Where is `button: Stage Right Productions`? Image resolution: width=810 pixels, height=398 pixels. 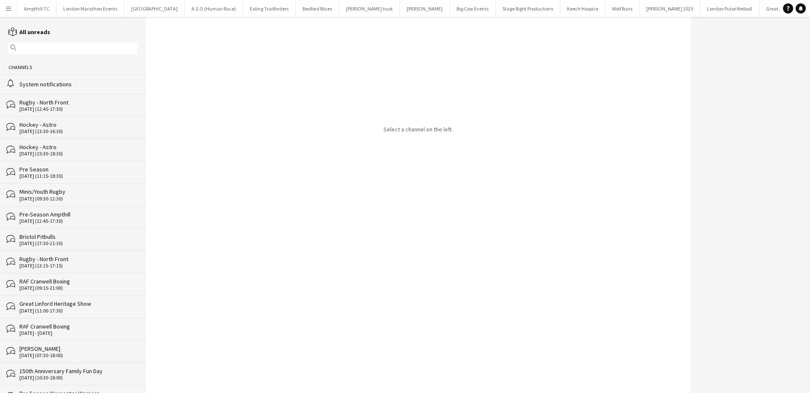
button: Stage Right Productions is located at coordinates (528, 8).